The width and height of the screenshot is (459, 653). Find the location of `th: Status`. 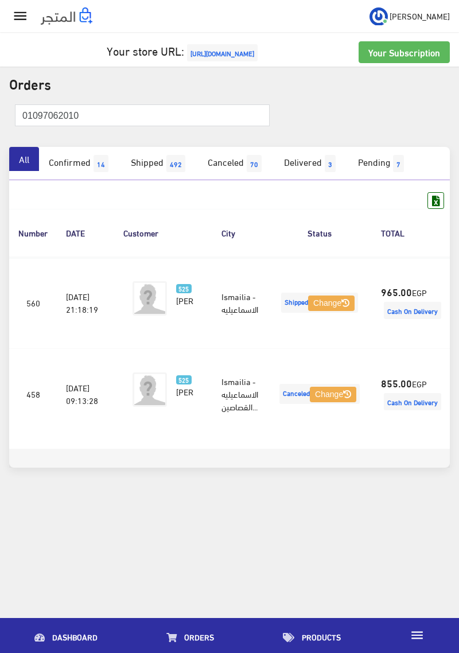

th: Status is located at coordinates (320, 232).